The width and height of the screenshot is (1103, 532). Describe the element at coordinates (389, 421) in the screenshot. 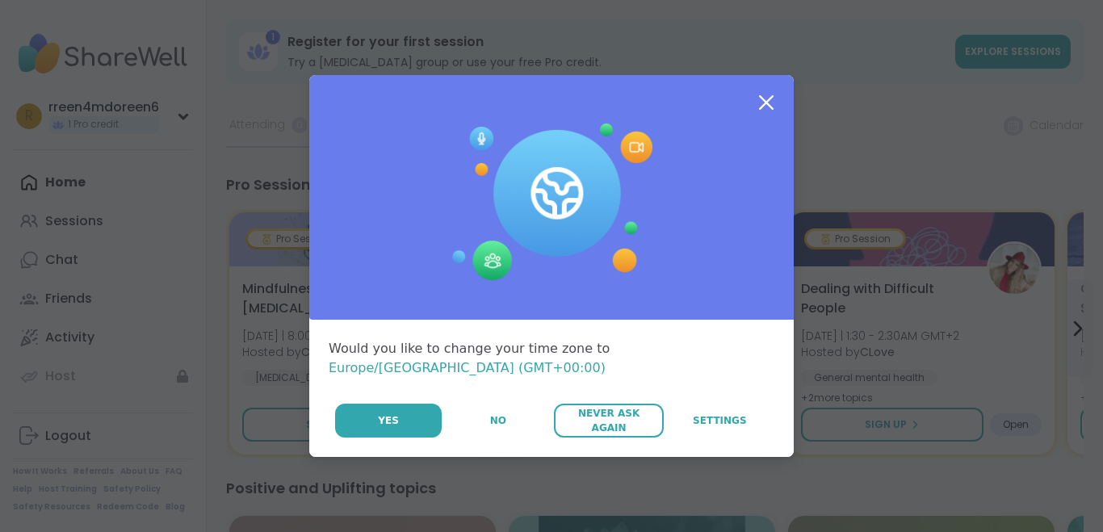

I see `span: Yes` at that location.